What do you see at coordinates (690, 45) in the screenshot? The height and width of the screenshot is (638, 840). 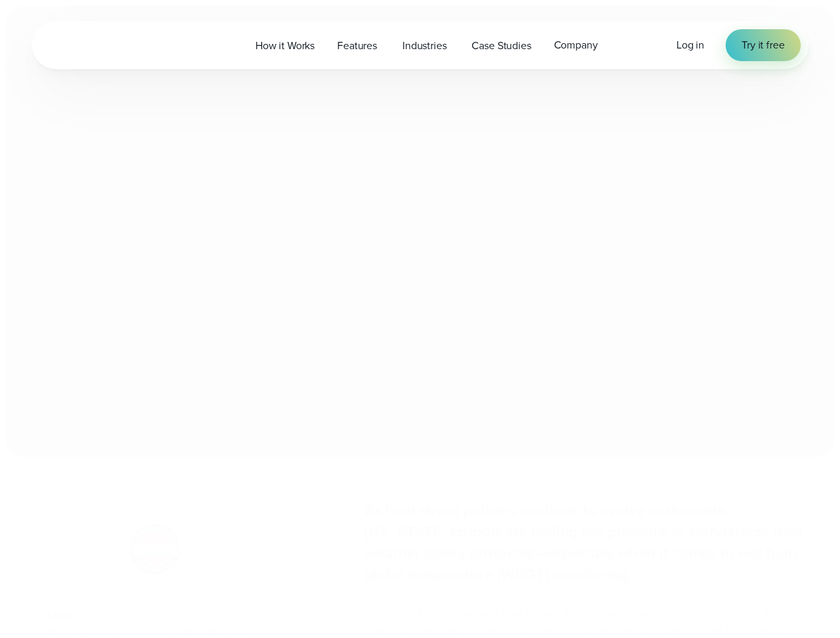 I see `span: Log in` at bounding box center [690, 45].